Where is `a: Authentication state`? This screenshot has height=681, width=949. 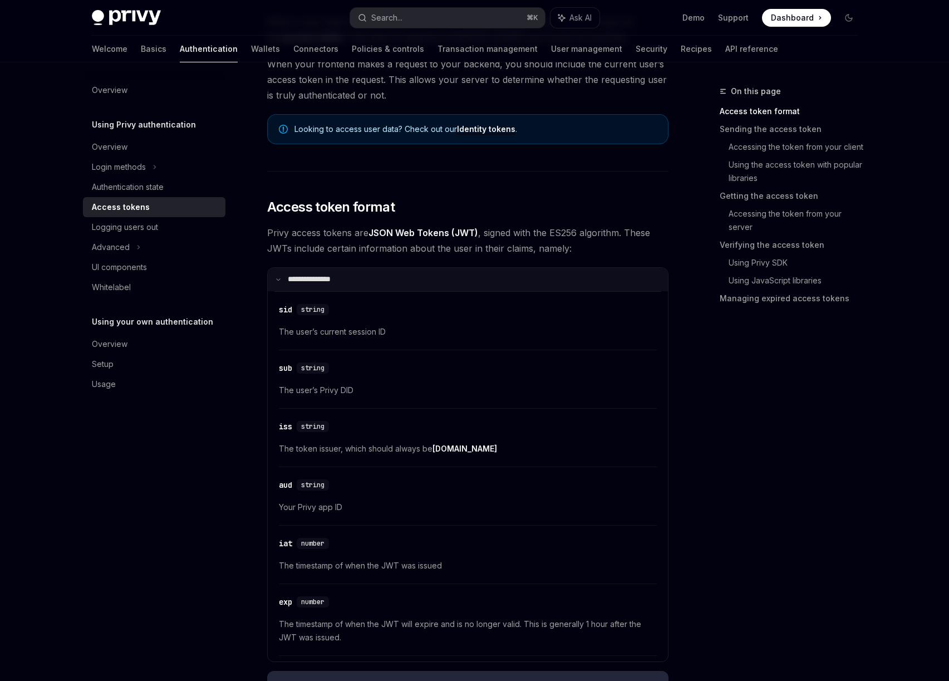
a: Authentication state is located at coordinates (154, 187).